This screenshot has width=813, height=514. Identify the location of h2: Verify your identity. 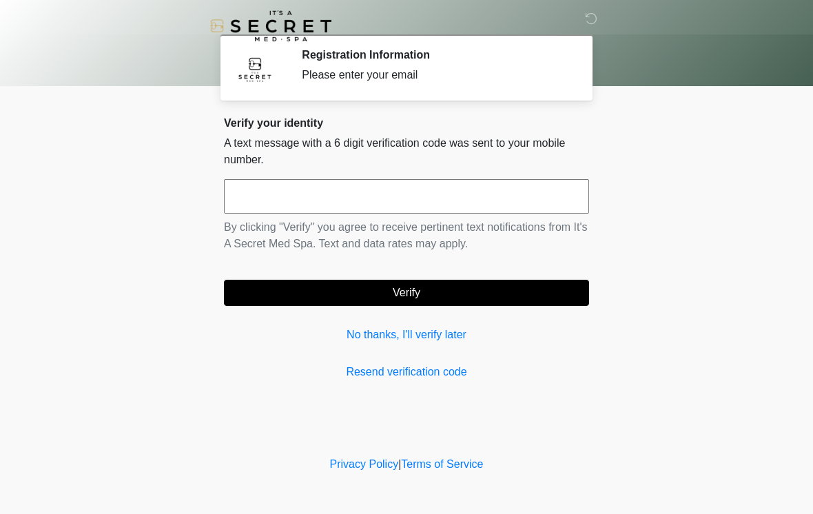
(407, 123).